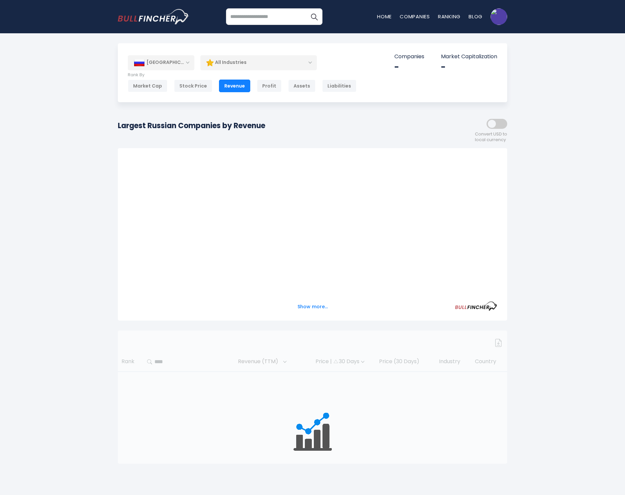  Describe the element at coordinates (153, 17) in the screenshot. I see `img: bullfincher logo` at that location.